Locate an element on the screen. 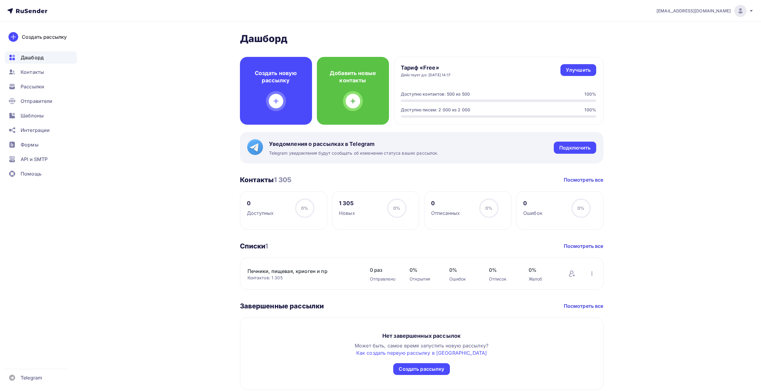 The height and width of the screenshot is (391, 761). div: Новых is located at coordinates (347, 213).